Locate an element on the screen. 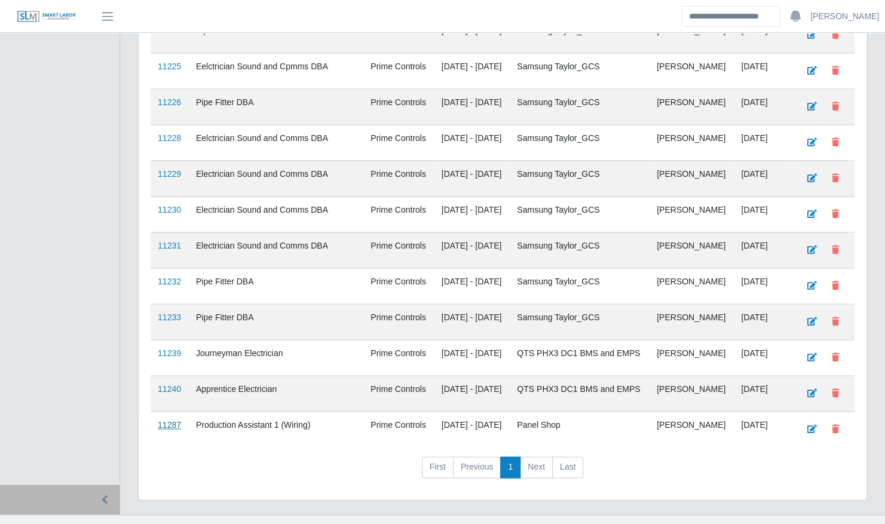  input: Search is located at coordinates (731, 16).